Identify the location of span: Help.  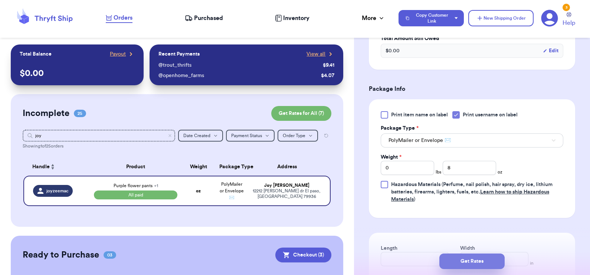
(569, 23).